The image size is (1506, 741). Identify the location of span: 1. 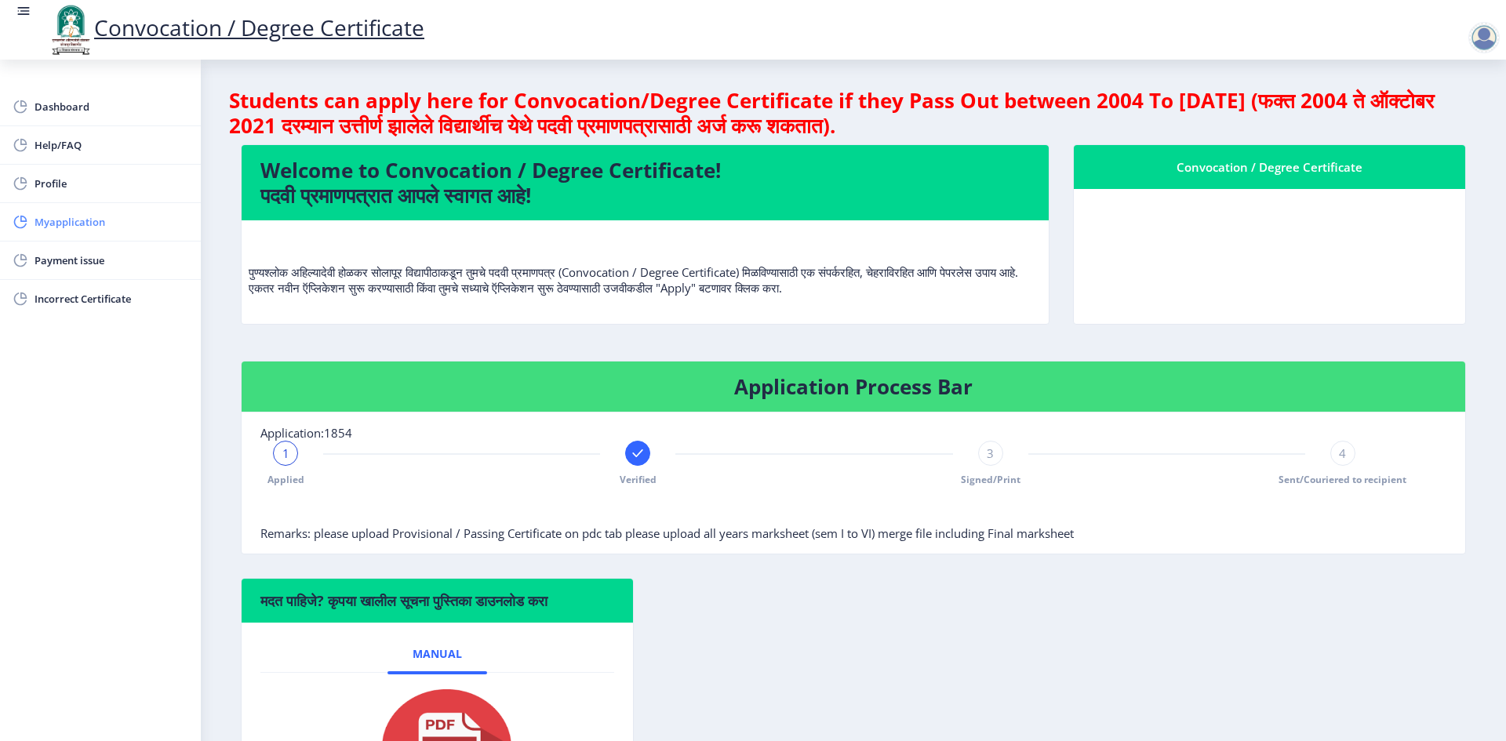
(285, 453).